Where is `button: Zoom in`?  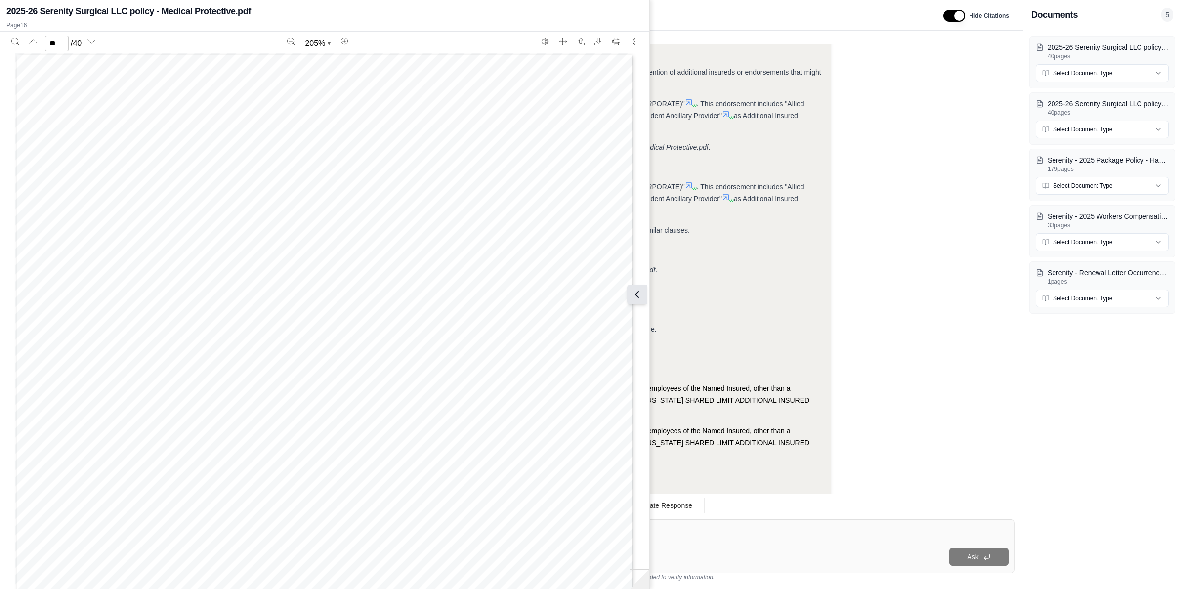 button: Zoom in is located at coordinates (345, 42).